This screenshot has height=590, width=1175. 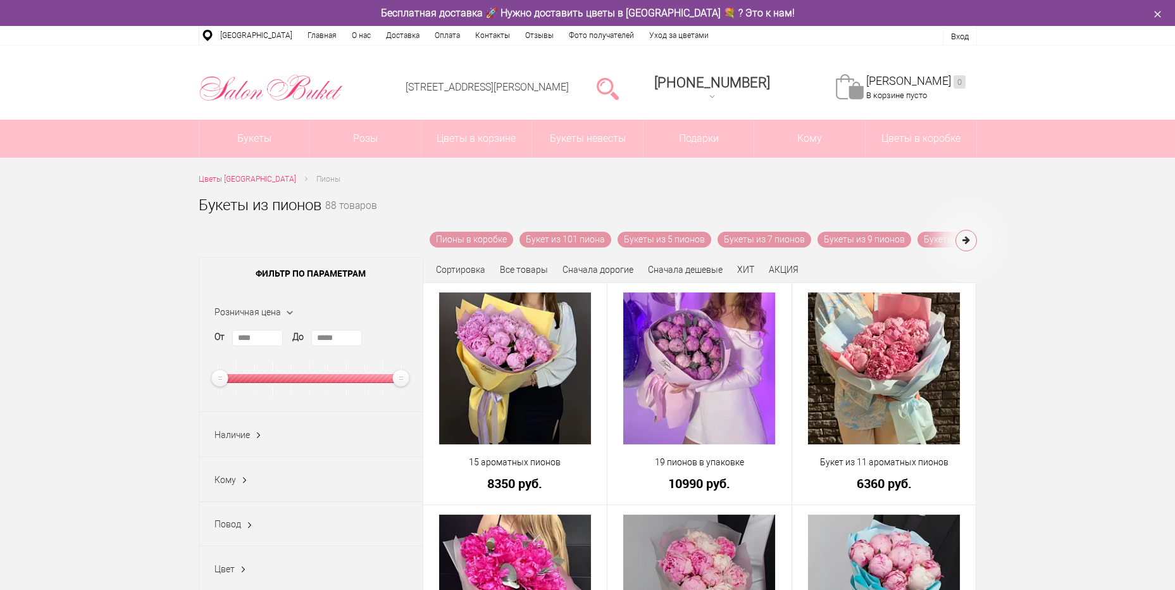 What do you see at coordinates (884, 483) in the screenshot?
I see `a: 6360 руб.` at bounding box center [884, 483].